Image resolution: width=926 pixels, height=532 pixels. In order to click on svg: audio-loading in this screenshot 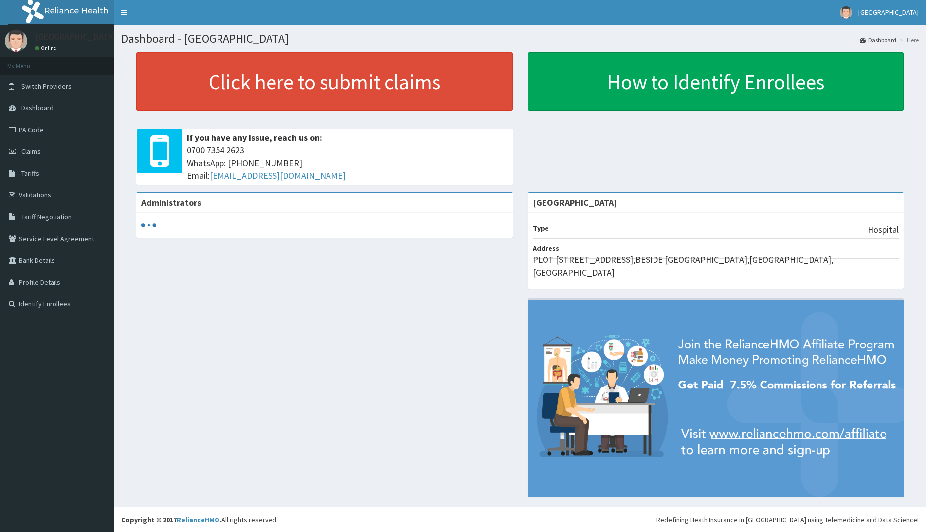, I will do `click(149, 225)`.